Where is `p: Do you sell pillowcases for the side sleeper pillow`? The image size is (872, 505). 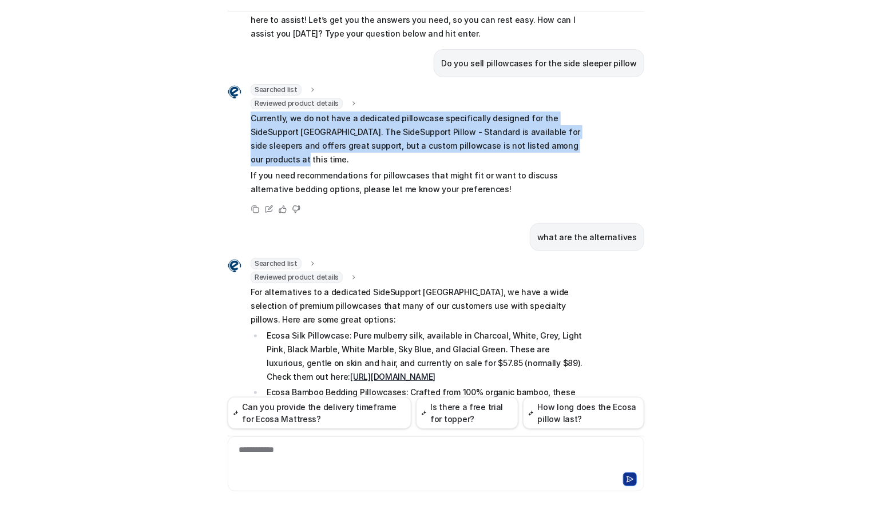
p: Do you sell pillowcases for the side sleeper pillow is located at coordinates (539, 63).